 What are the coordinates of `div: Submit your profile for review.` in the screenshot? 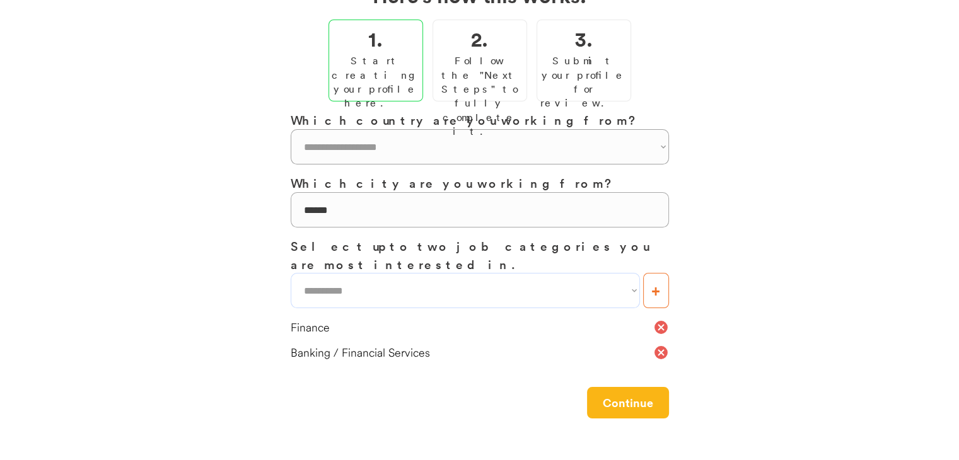 It's located at (584, 82).